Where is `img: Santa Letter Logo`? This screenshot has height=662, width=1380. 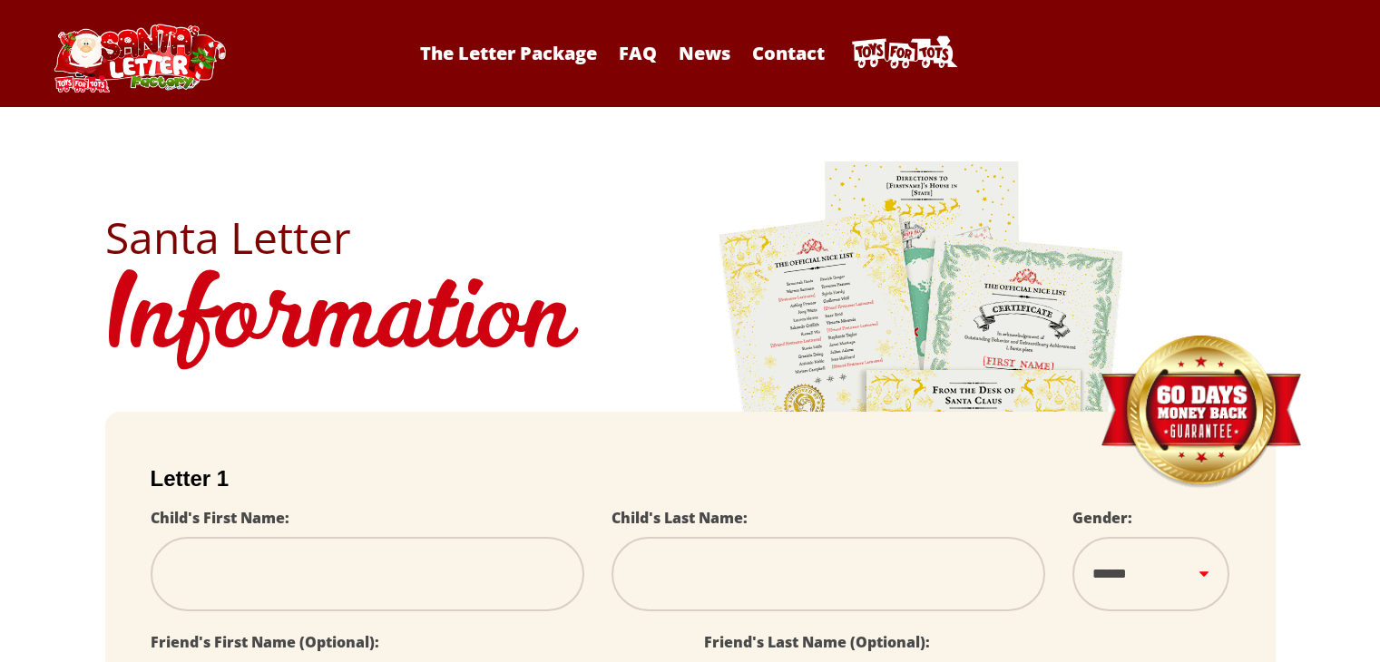 img: Santa Letter Logo is located at coordinates (139, 58).